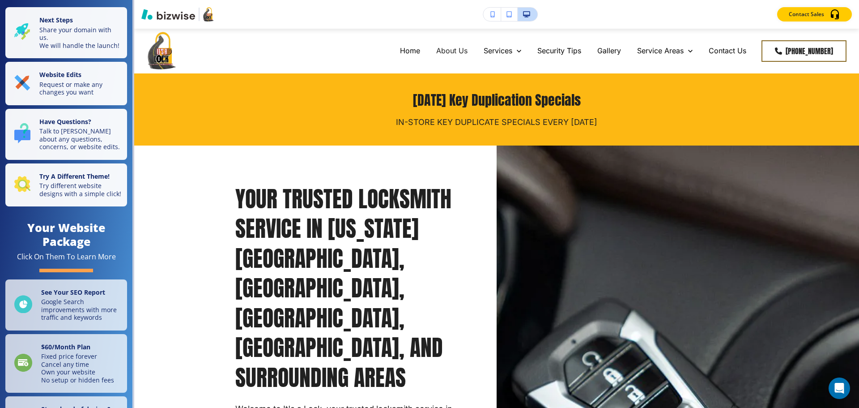 Image resolution: width=859 pixels, height=408 pixels. What do you see at coordinates (452, 51) in the screenshot?
I see `p: About Us` at bounding box center [452, 51].